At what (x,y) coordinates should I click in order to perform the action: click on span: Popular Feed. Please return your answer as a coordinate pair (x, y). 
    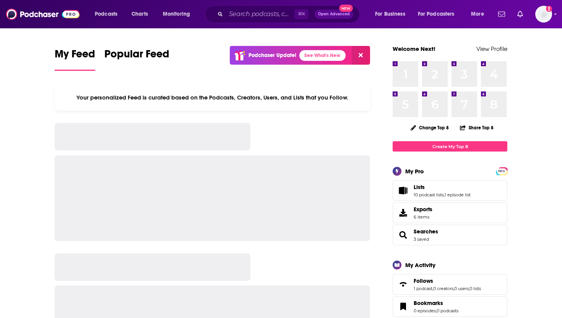
    Looking at the image, I should click on (137, 56).